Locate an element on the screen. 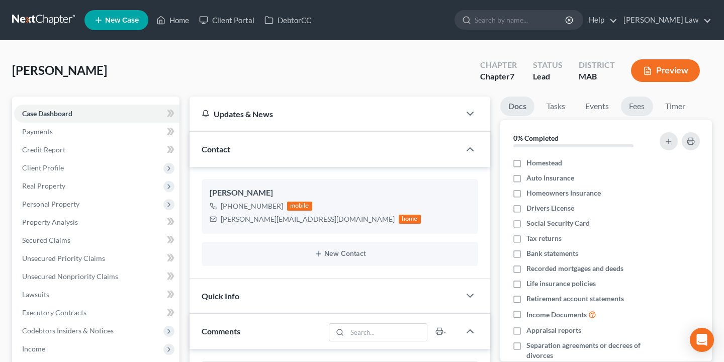  strong: 0% Completed is located at coordinates (536, 138).